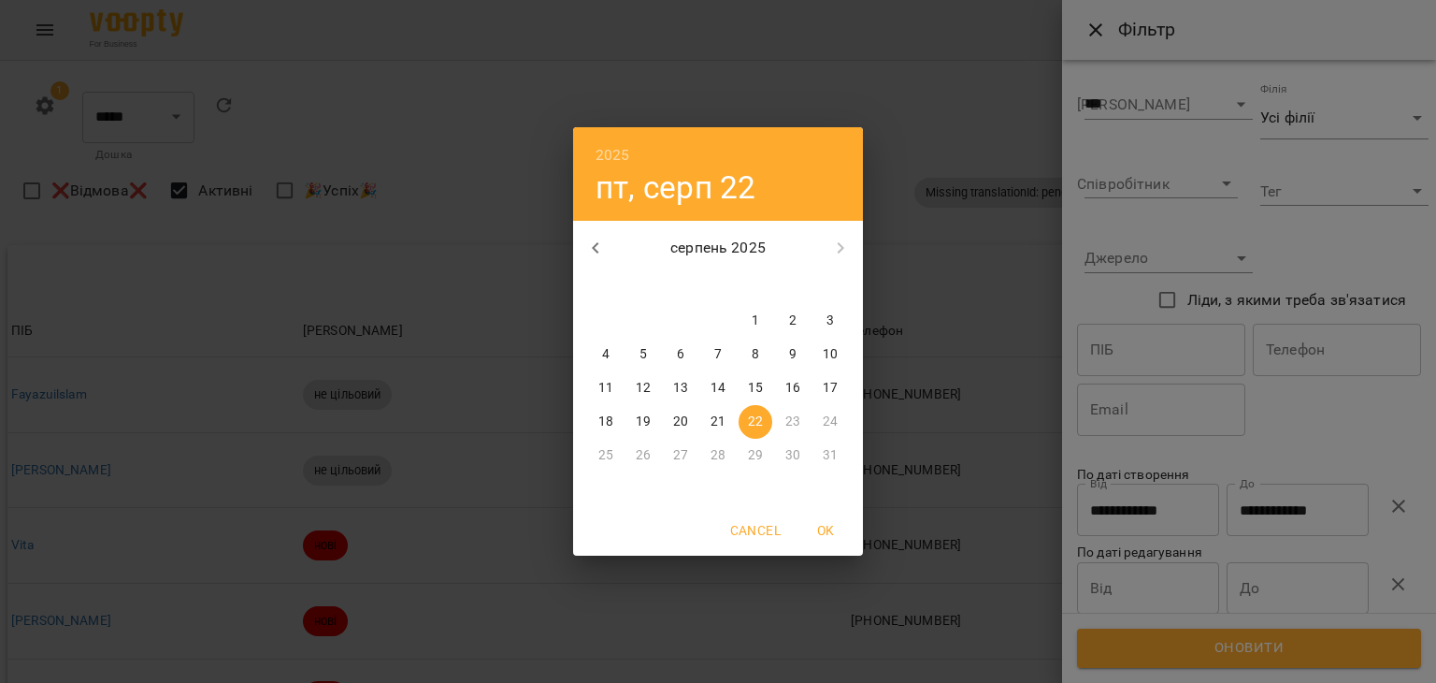  Describe the element at coordinates (755, 354) in the screenshot. I see `p: 8` at that location.